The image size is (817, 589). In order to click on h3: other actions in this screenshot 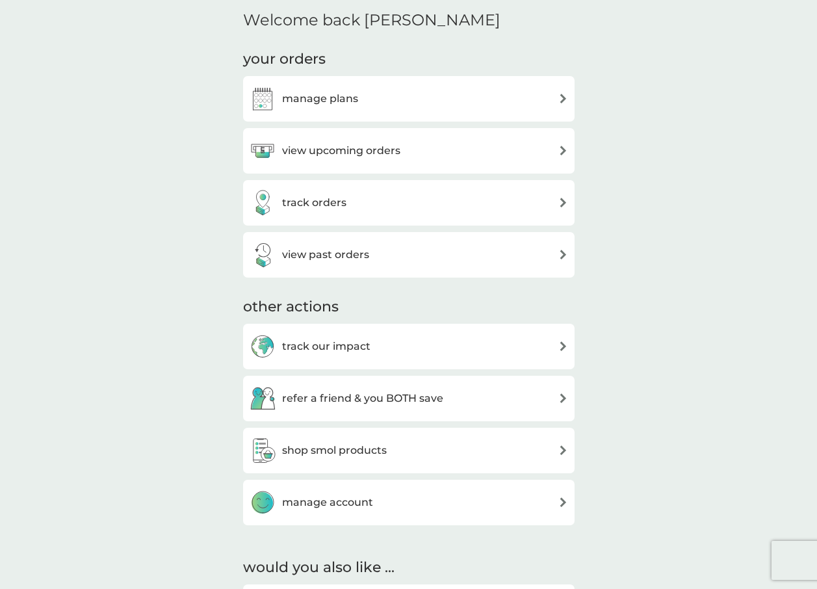, I will do `click(290, 307)`.